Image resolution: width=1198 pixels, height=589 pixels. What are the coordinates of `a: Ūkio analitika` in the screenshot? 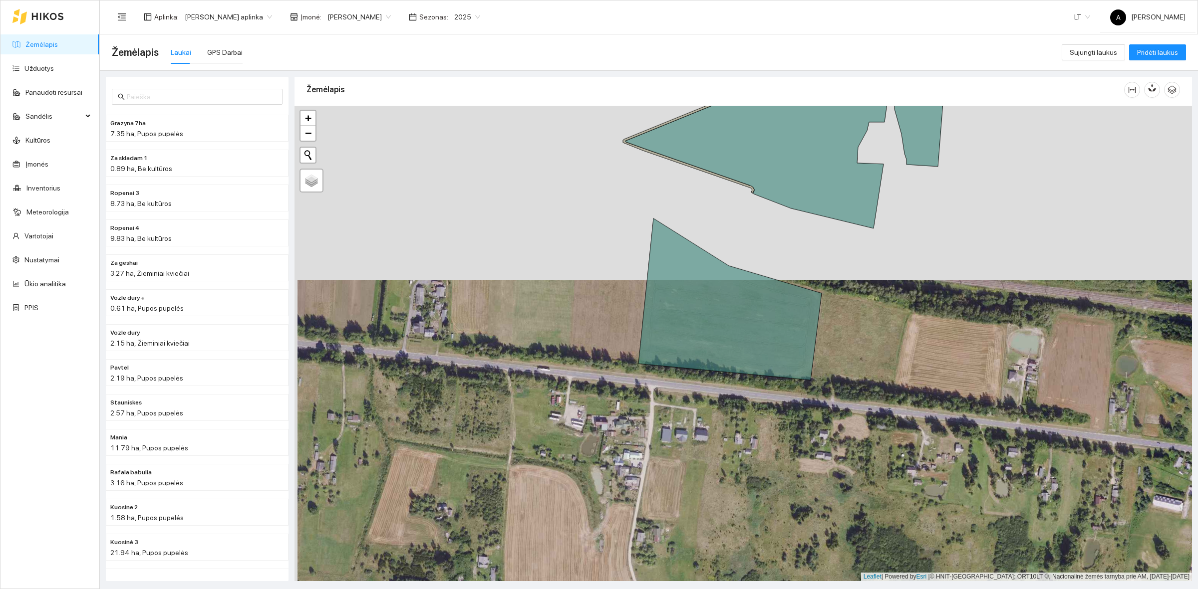 It's located at (45, 284).